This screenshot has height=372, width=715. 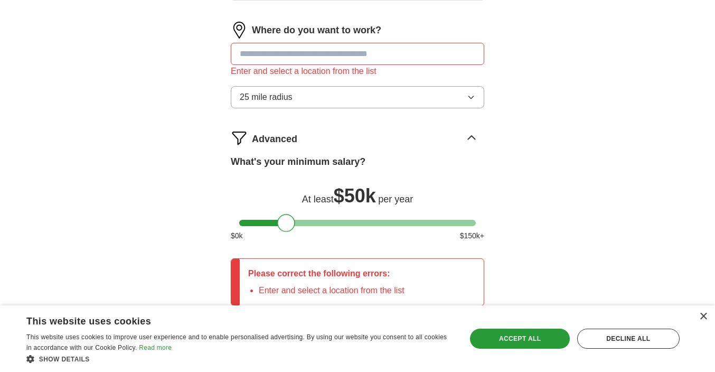 I want to click on div: Close, so click(x=703, y=316).